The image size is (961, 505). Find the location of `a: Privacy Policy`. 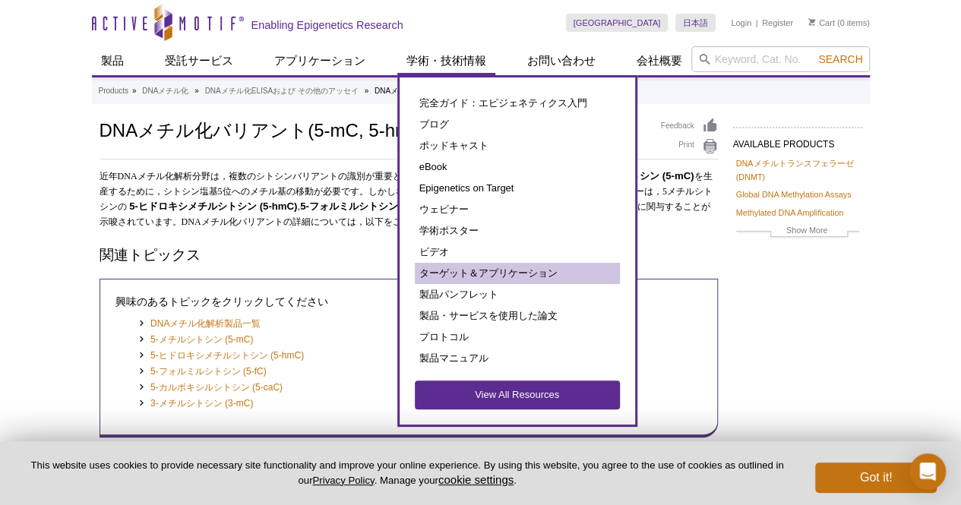

a: Privacy Policy is located at coordinates (343, 480).